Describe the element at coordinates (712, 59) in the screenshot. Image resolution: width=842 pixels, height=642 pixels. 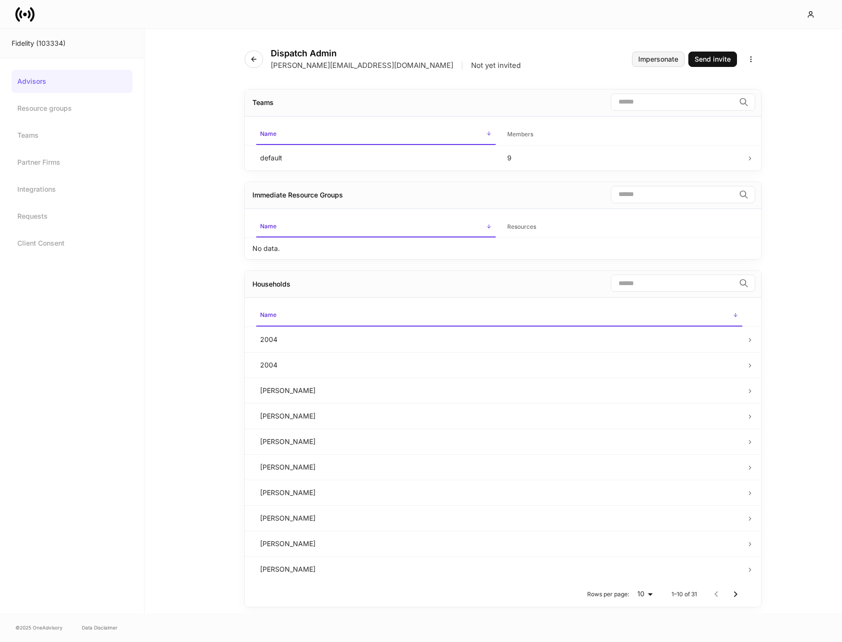
I see `button: Send invite` at that location.